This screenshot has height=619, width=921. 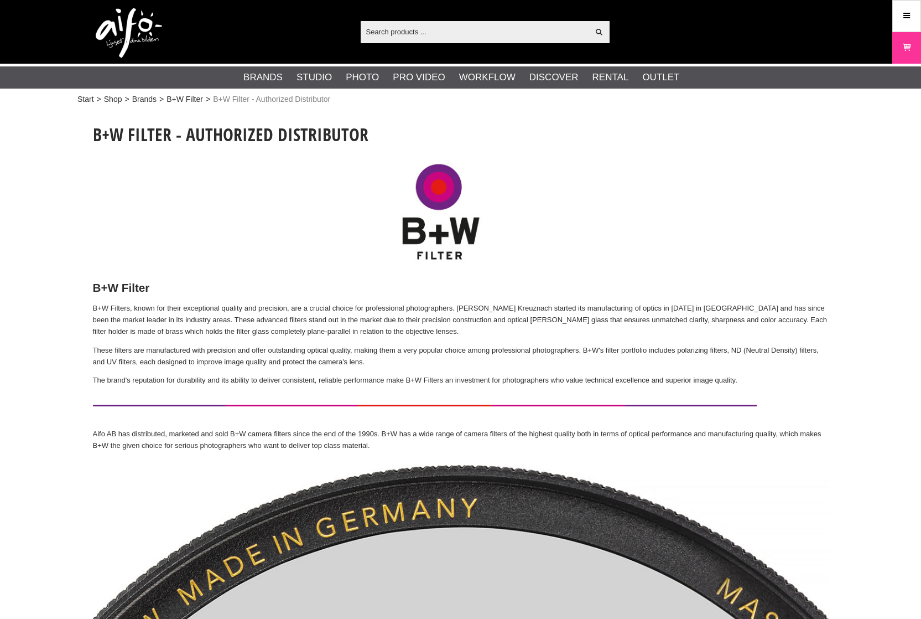 What do you see at coordinates (86, 99) in the screenshot?
I see `a: Start` at bounding box center [86, 99].